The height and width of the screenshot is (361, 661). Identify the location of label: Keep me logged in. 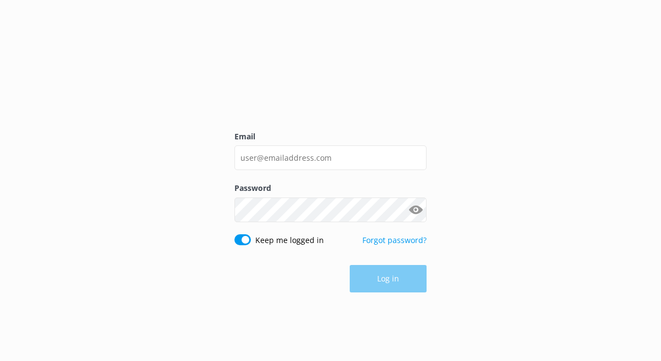
(289, 240).